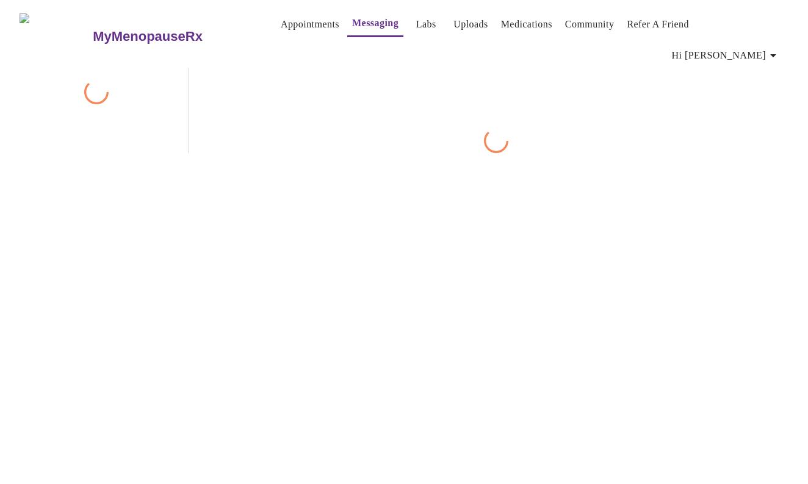 The image size is (808, 484). What do you see at coordinates (470, 24) in the screenshot?
I see `a: Uploads` at bounding box center [470, 24].